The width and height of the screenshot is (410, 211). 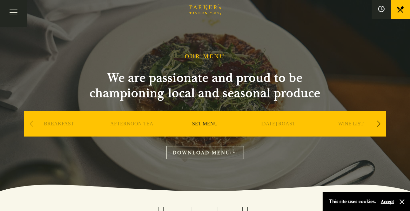 What do you see at coordinates (205, 133) in the screenshot?
I see `a: SET MENU` at bounding box center [205, 133].